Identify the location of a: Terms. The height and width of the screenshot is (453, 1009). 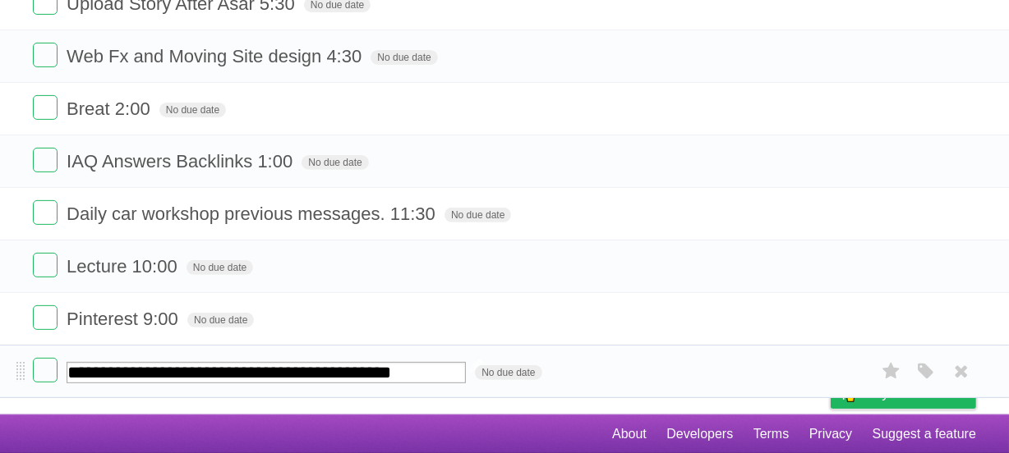
(771, 435).